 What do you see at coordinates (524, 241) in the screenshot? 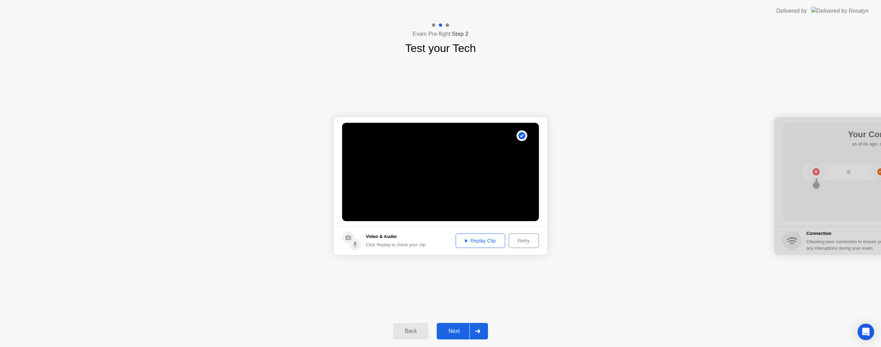
I see `button: Retry` at bounding box center [524, 241].